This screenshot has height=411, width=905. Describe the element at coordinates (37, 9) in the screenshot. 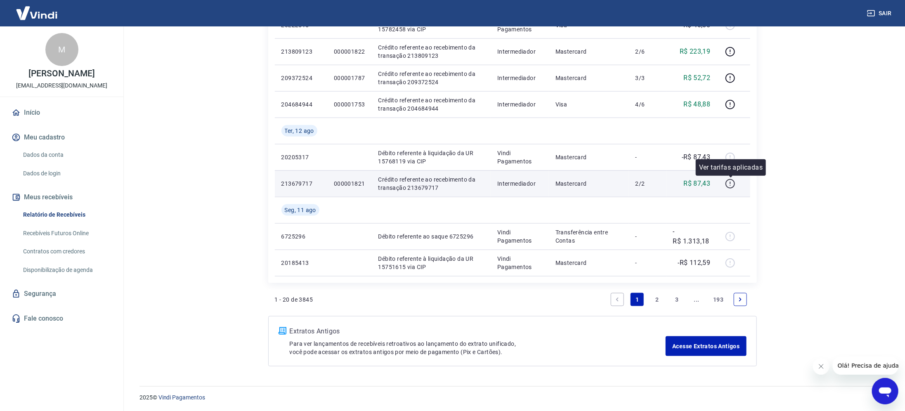

I see `span: Olá! Precisa de ajuda?` at that location.